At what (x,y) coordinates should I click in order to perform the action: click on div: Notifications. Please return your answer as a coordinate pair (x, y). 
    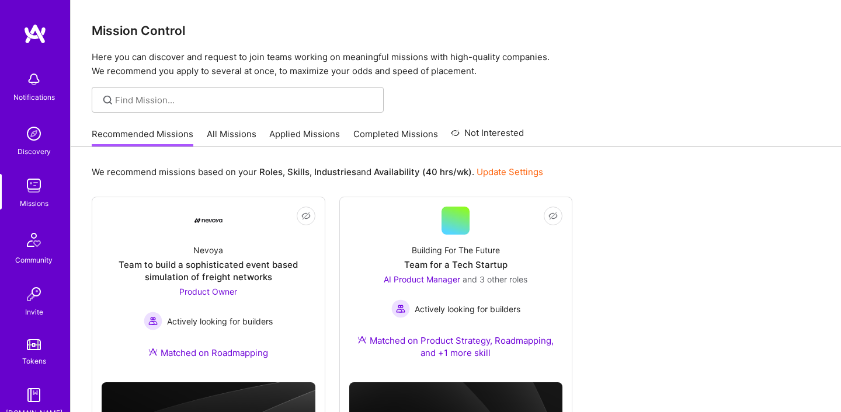
    Looking at the image, I should click on (34, 97).